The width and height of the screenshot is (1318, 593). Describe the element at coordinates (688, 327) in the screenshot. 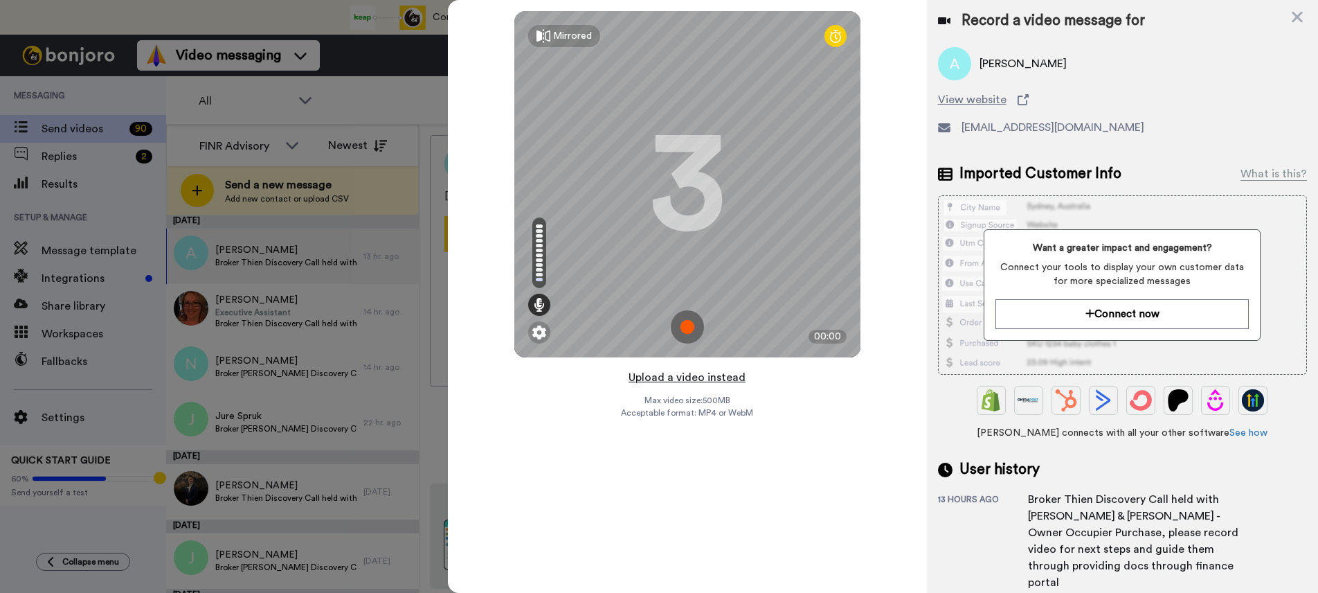

I see `img: ic_record_start.svg` at that location.